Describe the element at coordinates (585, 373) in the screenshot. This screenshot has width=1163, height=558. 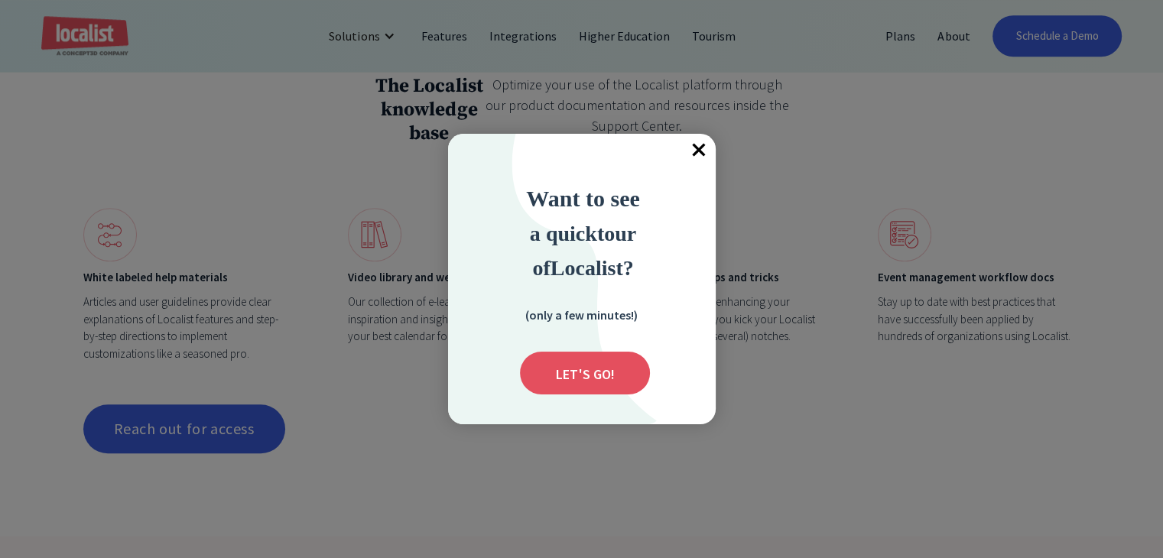
I see `div: Submit` at that location.